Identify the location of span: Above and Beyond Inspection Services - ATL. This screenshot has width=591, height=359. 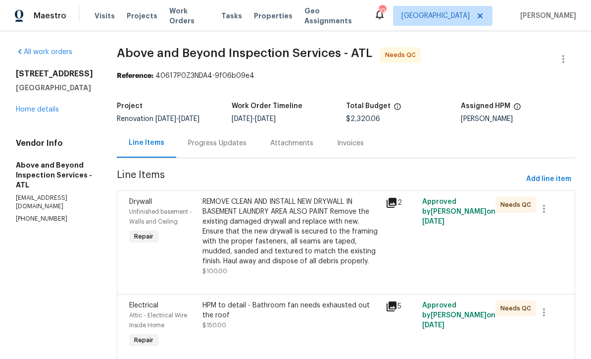
(245, 53).